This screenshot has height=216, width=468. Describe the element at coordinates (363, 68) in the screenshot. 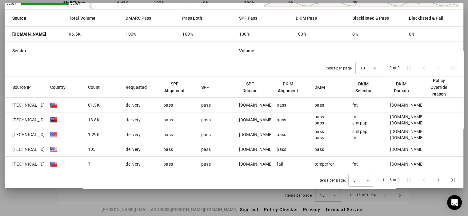

I see `span: 10` at that location.